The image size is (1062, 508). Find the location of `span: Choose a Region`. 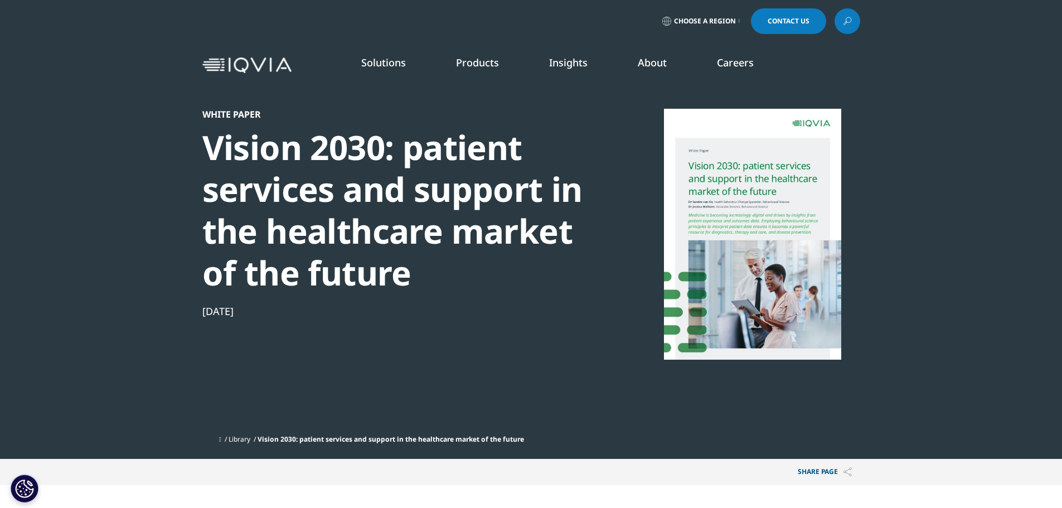

span: Choose a Region is located at coordinates (704, 21).